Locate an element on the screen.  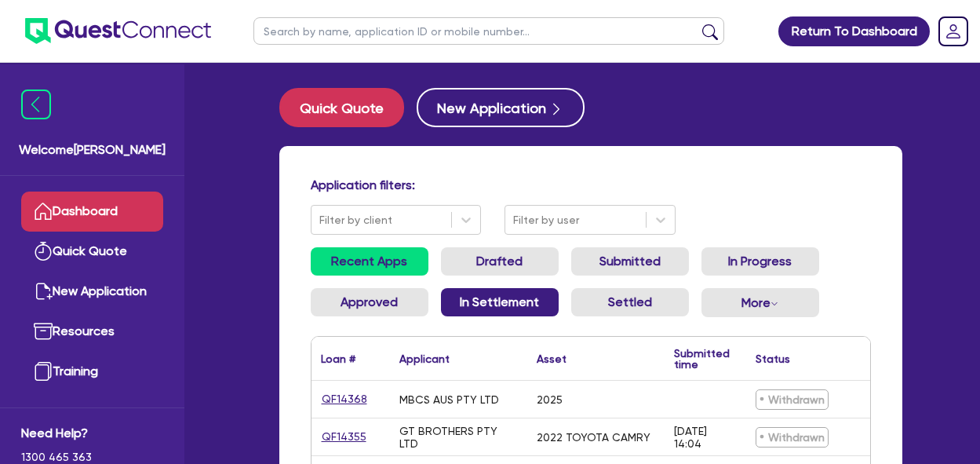
a: In Settlement is located at coordinates (500, 302).